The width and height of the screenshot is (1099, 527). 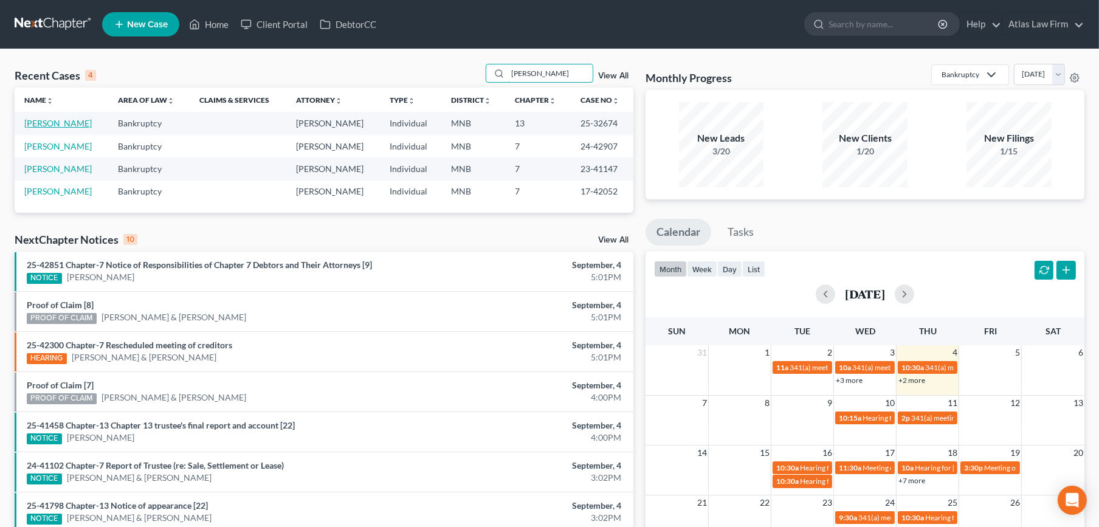 I want to click on td: 24-42907, so click(x=602, y=146).